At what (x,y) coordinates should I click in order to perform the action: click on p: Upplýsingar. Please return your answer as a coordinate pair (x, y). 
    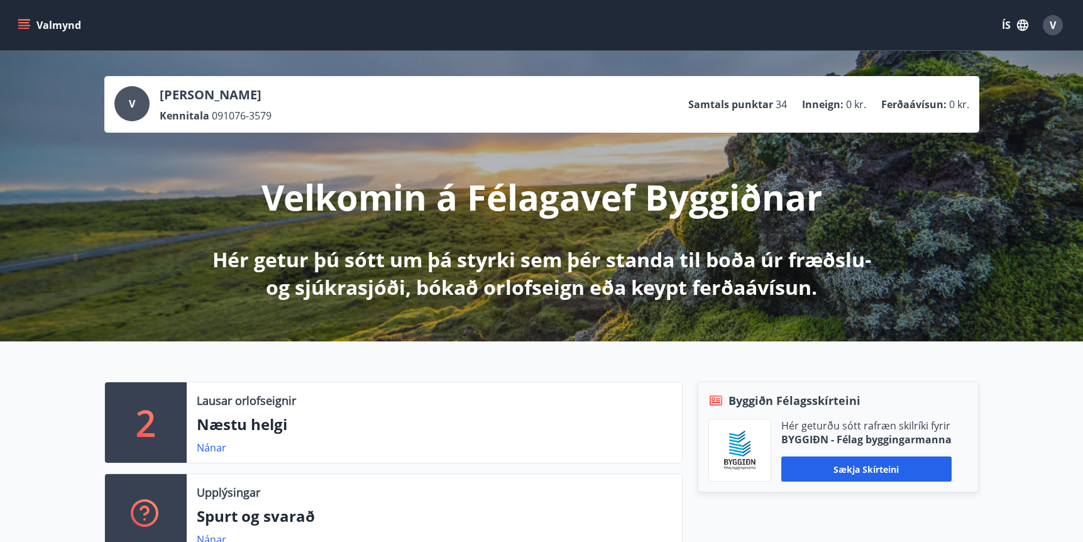
    Looking at the image, I should click on (228, 492).